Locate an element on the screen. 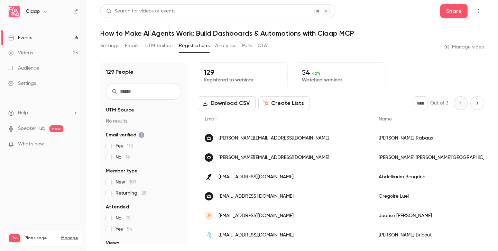 This screenshot has height=251, width=498. span: 75 is located at coordinates (128, 218).